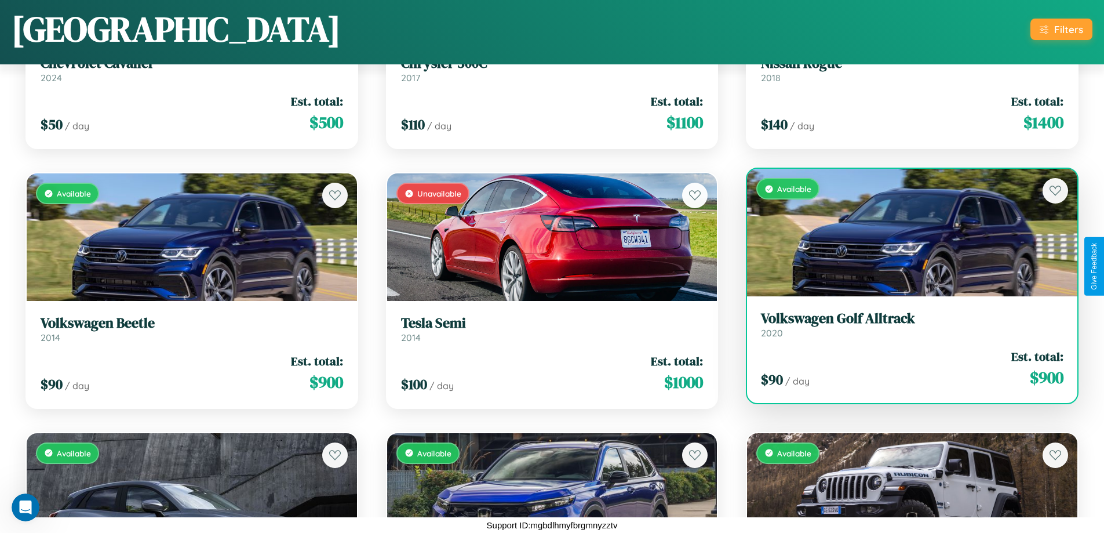 The height and width of the screenshot is (533, 1104). Describe the element at coordinates (410, 78) in the screenshot. I see `span: 2017` at that location.